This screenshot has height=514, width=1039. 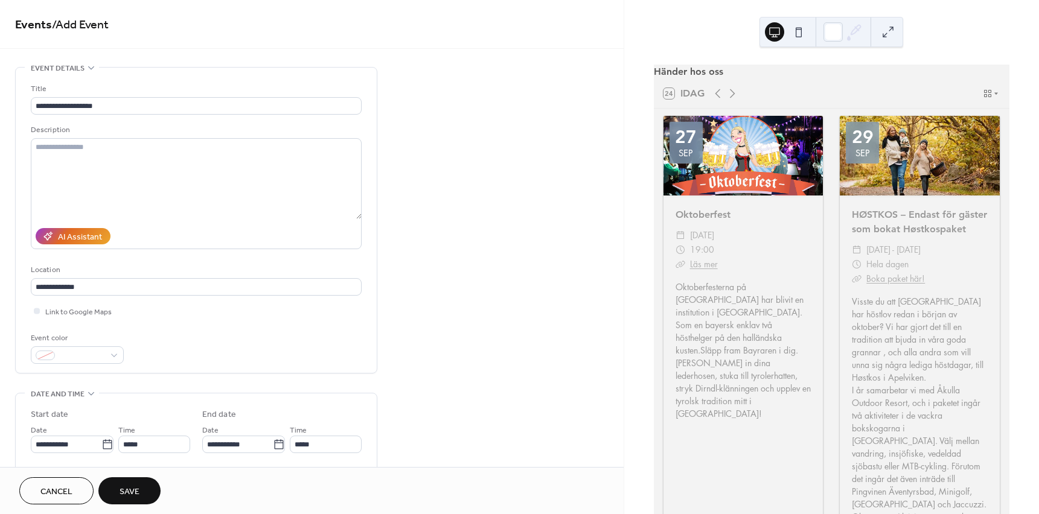 What do you see at coordinates (57, 394) in the screenshot?
I see `span: Date and time` at bounding box center [57, 394].